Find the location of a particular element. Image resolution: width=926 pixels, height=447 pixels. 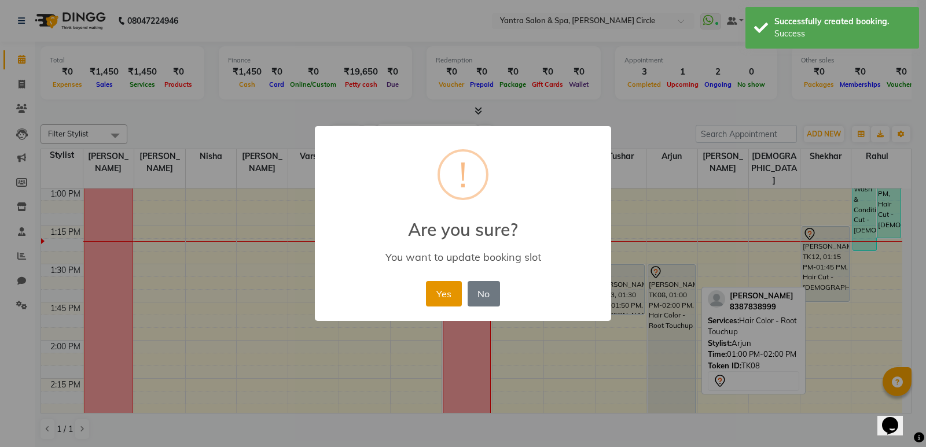

button: No is located at coordinates (484, 294).